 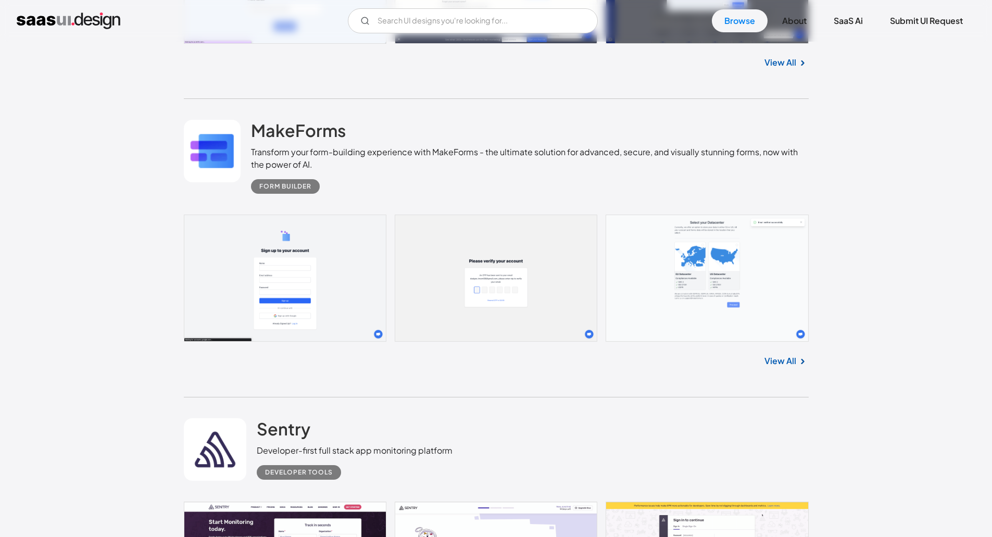 I want to click on div: Form Builder, so click(x=285, y=186).